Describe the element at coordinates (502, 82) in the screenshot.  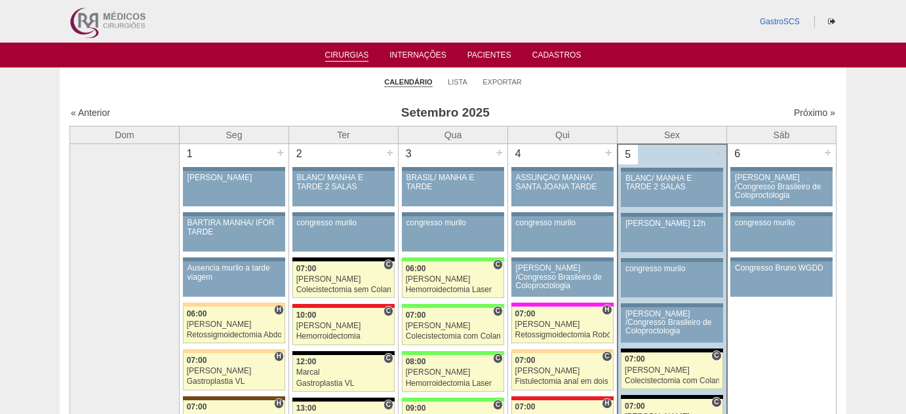
I see `a: Exportar` at that location.